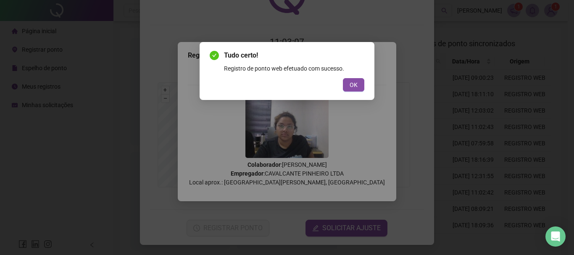 This screenshot has width=574, height=255. I want to click on div: Registro de ponto web efetuado com sucesso., so click(294, 69).